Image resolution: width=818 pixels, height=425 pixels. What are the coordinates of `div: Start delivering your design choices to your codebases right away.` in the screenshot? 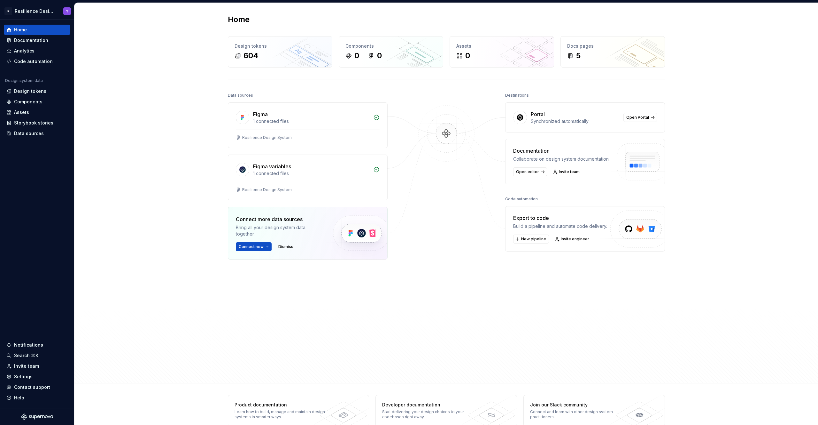 It's located at (429, 414).